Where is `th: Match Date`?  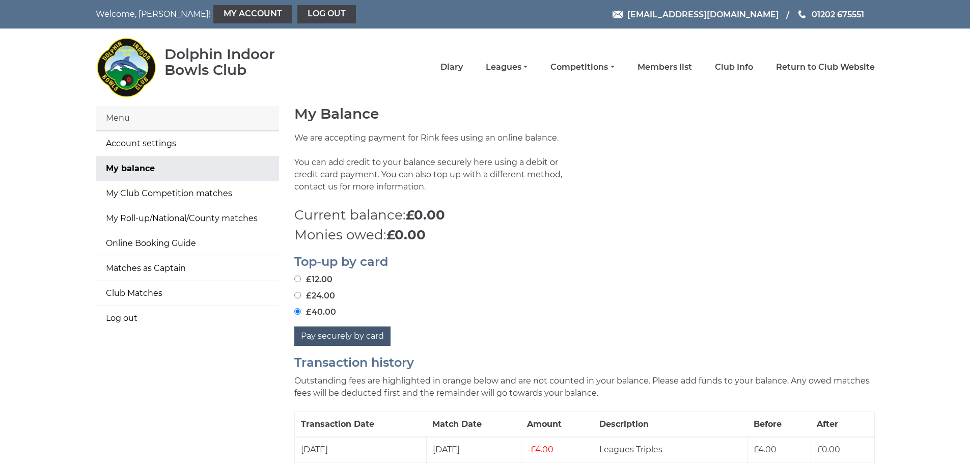
th: Match Date is located at coordinates (473, 424).